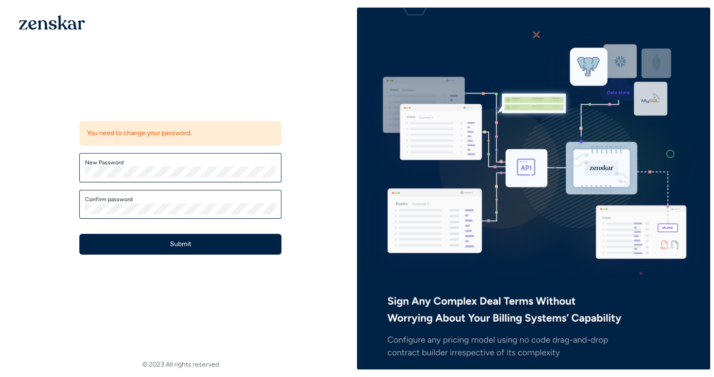  I want to click on button: Submit, so click(180, 244).